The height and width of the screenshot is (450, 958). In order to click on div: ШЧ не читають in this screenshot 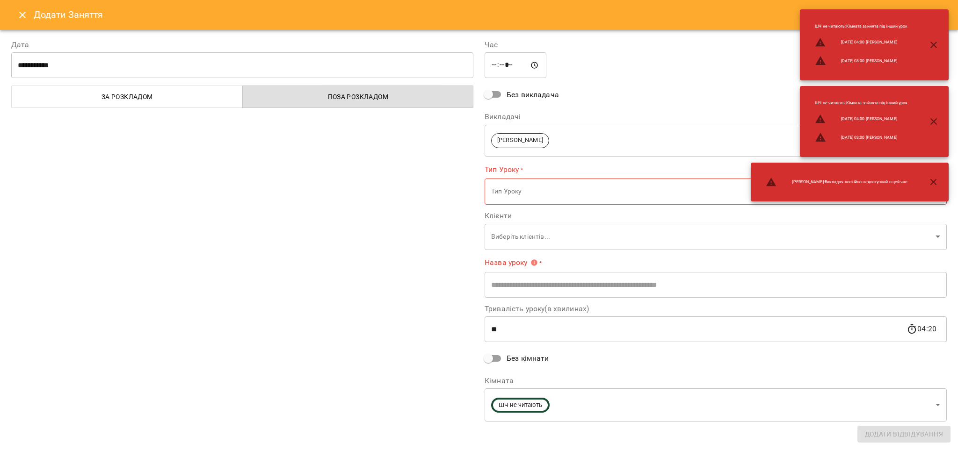, I will do `click(715, 405)`.